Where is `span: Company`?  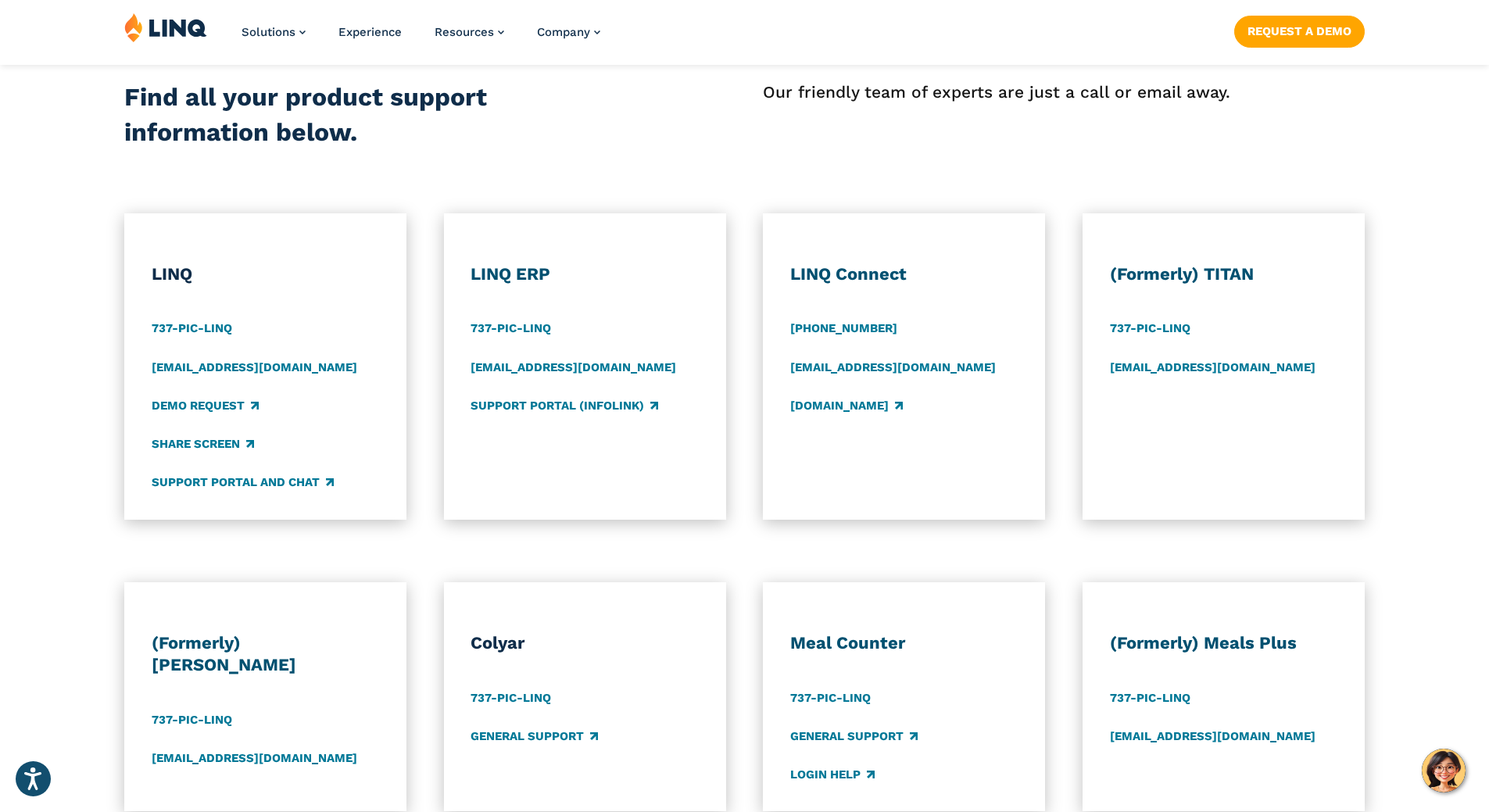
span: Company is located at coordinates (563, 32).